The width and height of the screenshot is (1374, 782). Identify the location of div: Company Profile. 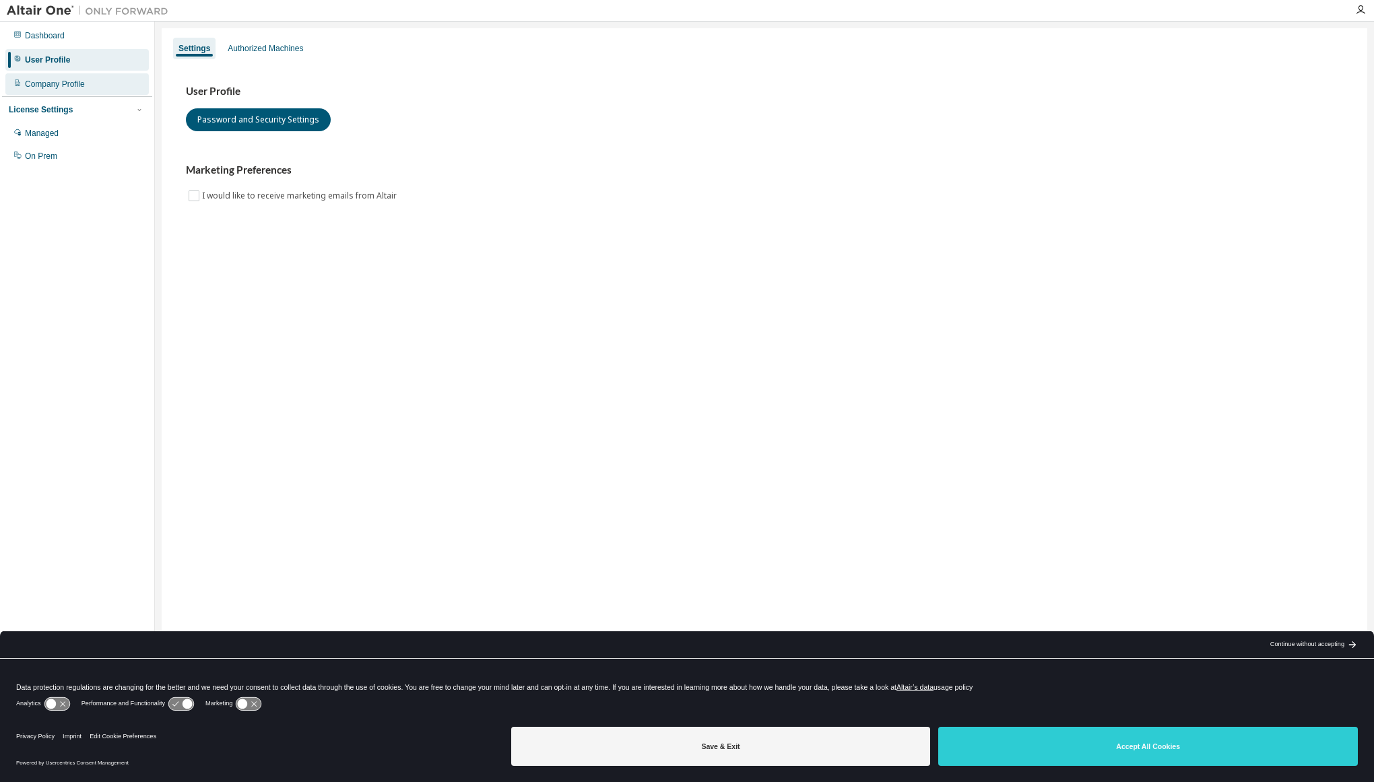
(55, 84).